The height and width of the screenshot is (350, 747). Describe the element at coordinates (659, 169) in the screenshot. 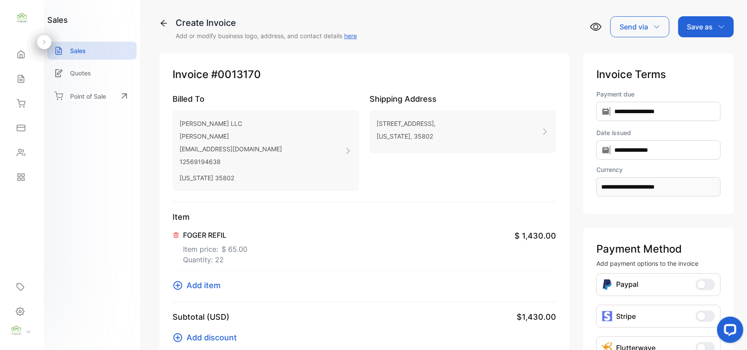

I see `label: Currency` at that location.